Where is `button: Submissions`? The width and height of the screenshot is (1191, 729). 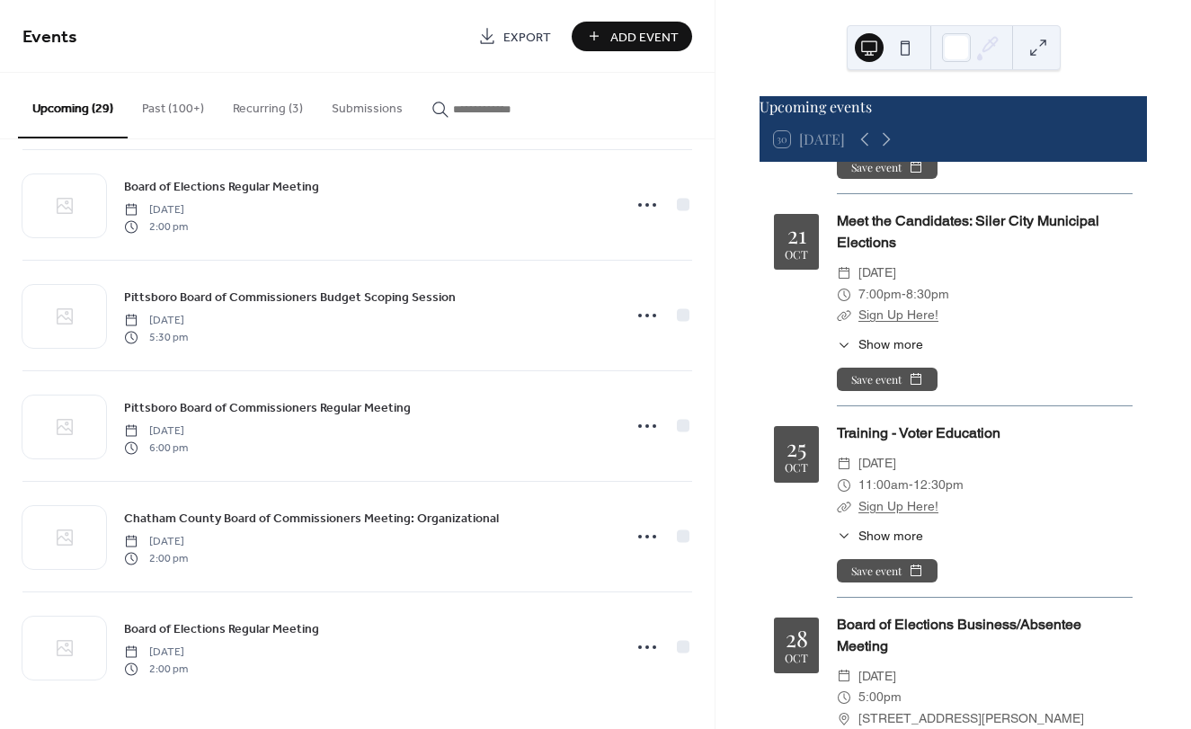 button: Submissions is located at coordinates (367, 104).